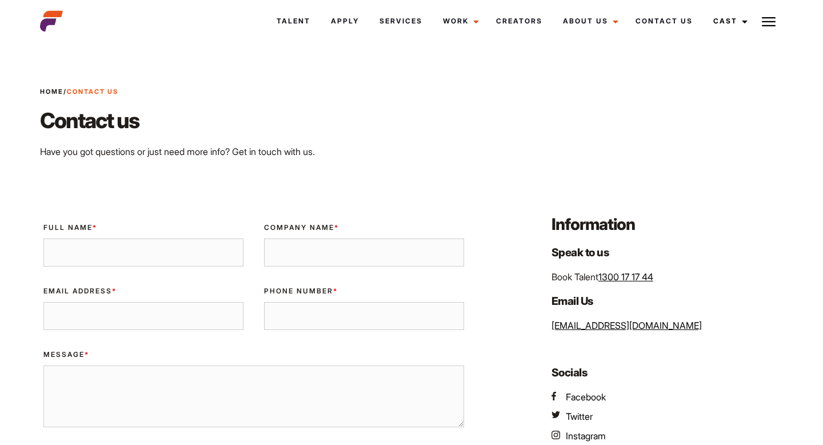 This screenshot has width=823, height=445. Describe the element at coordinates (317, 121) in the screenshot. I see `h2: Contact us` at that location.